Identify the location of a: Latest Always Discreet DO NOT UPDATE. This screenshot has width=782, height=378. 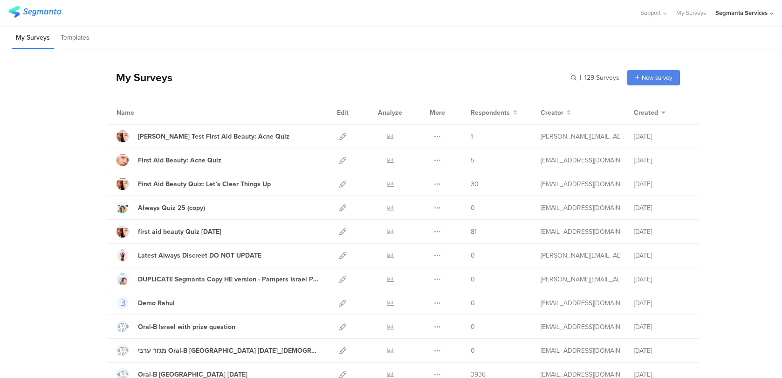
(189, 255).